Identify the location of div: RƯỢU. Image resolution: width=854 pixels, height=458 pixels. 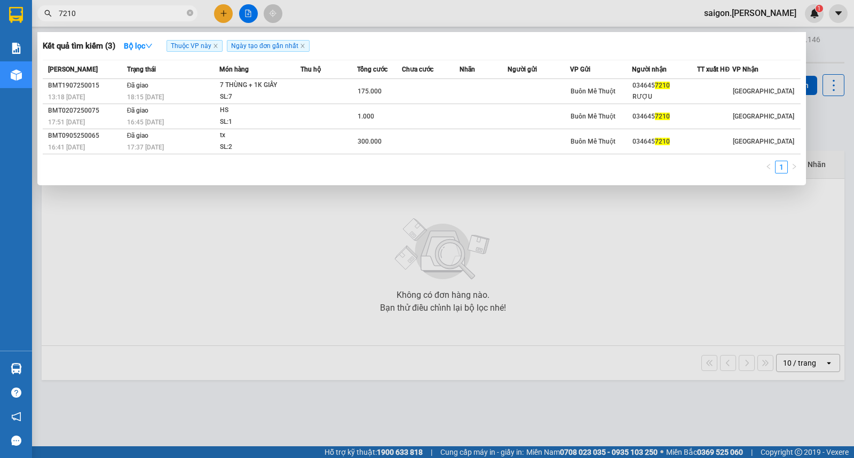
(665, 97).